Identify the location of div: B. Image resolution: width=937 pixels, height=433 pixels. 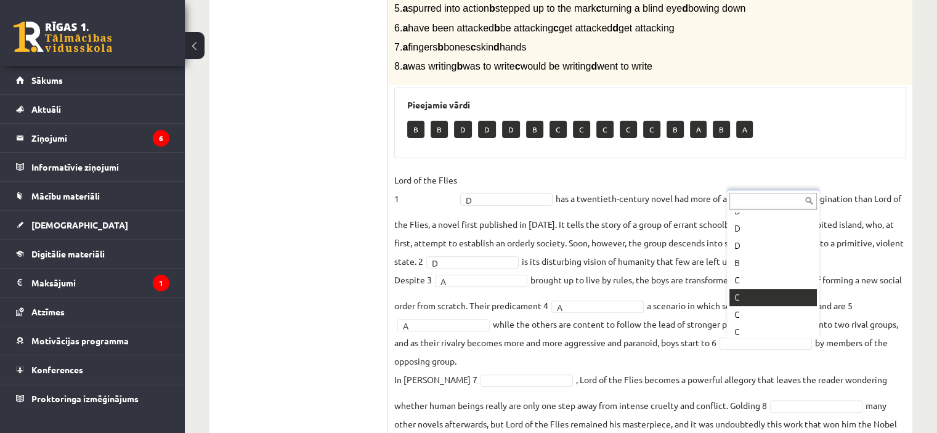
(773, 263).